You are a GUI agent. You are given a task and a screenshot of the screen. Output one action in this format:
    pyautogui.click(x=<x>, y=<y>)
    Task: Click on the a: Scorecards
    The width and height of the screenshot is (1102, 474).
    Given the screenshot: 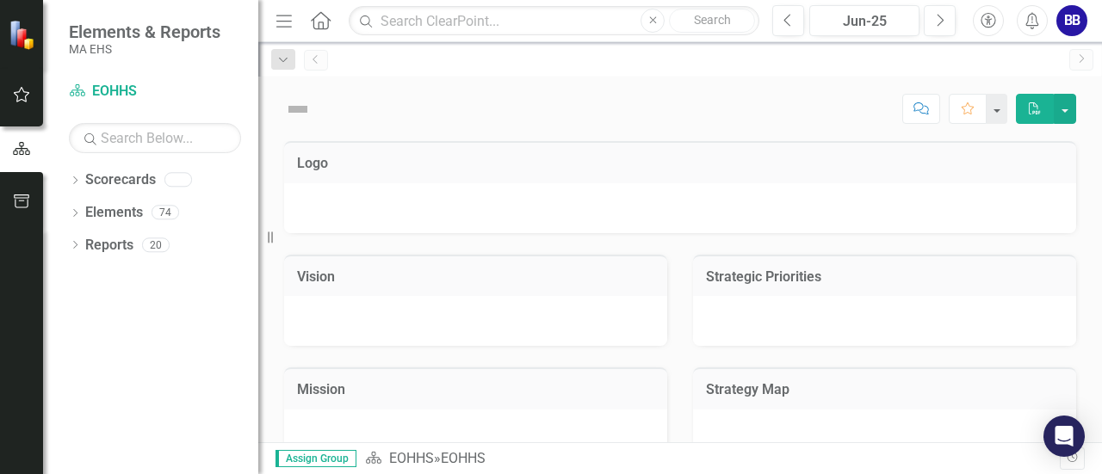 What is the action you would take?
    pyautogui.click(x=121, y=180)
    